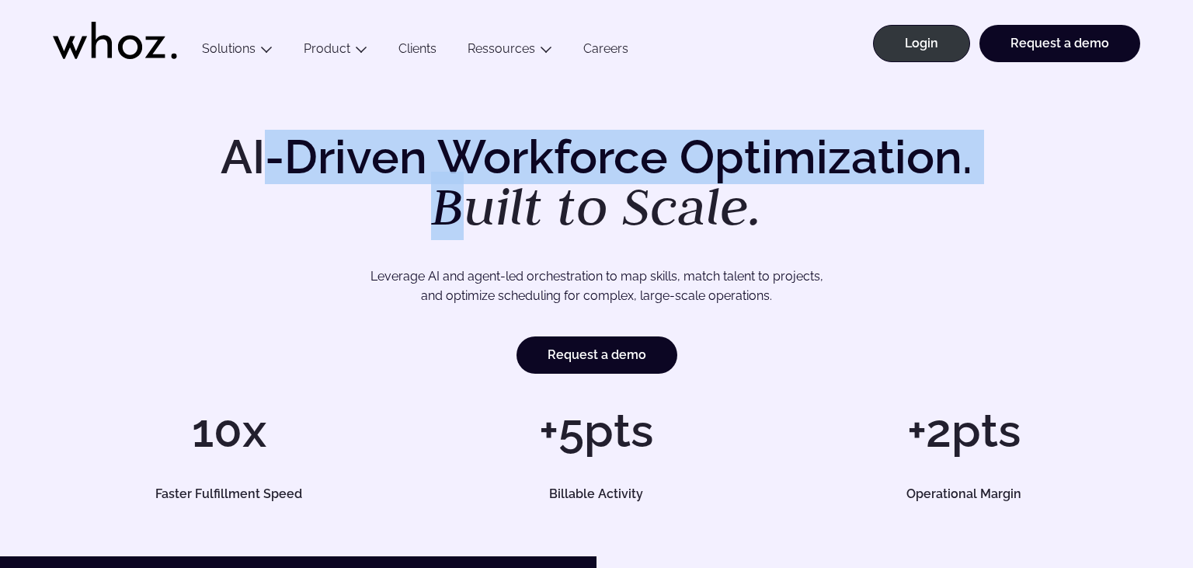 The image size is (1193, 568). Describe the element at coordinates (327, 48) in the screenshot. I see `a: Product` at that location.